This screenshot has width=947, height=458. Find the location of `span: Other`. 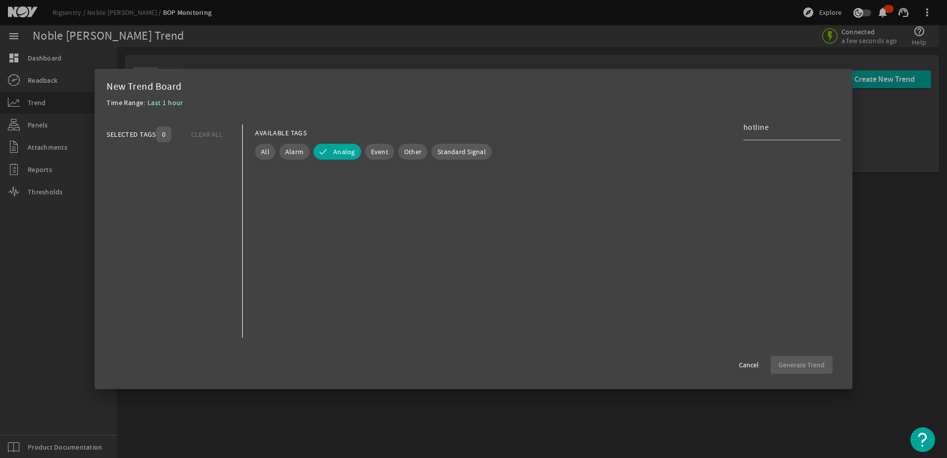

span: Other is located at coordinates (412, 152).